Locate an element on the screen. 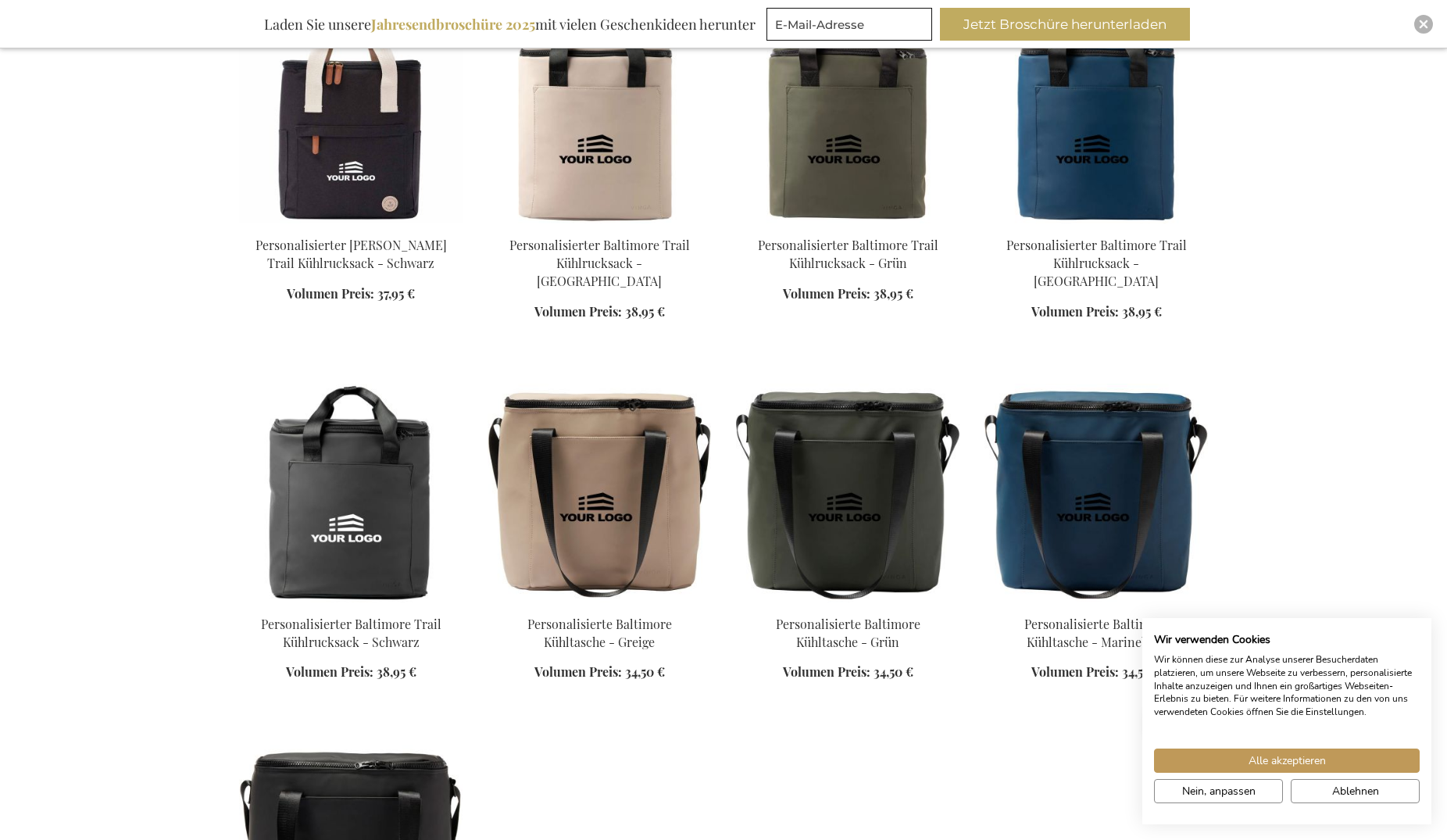 This screenshot has width=1447, height=840. a: Personalised Baltimore Trail Cooler Backpack - Green is located at coordinates (848, 224).